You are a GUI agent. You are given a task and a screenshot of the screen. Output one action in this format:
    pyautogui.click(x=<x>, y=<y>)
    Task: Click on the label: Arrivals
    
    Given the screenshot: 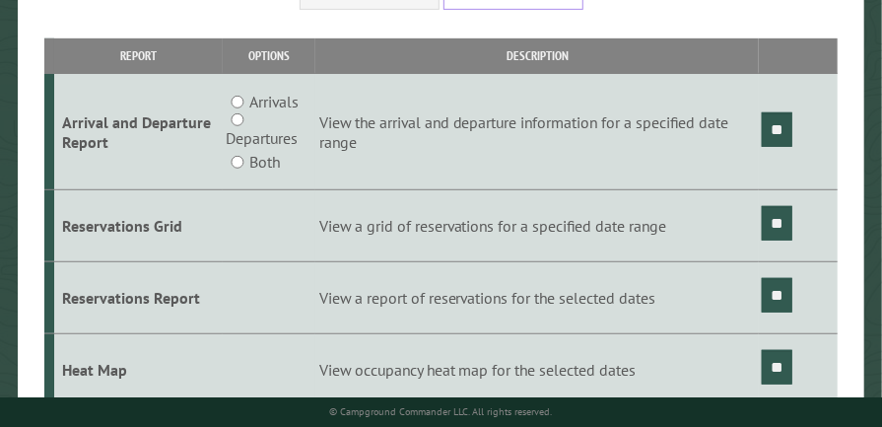 What is the action you would take?
    pyautogui.click(x=274, y=101)
    